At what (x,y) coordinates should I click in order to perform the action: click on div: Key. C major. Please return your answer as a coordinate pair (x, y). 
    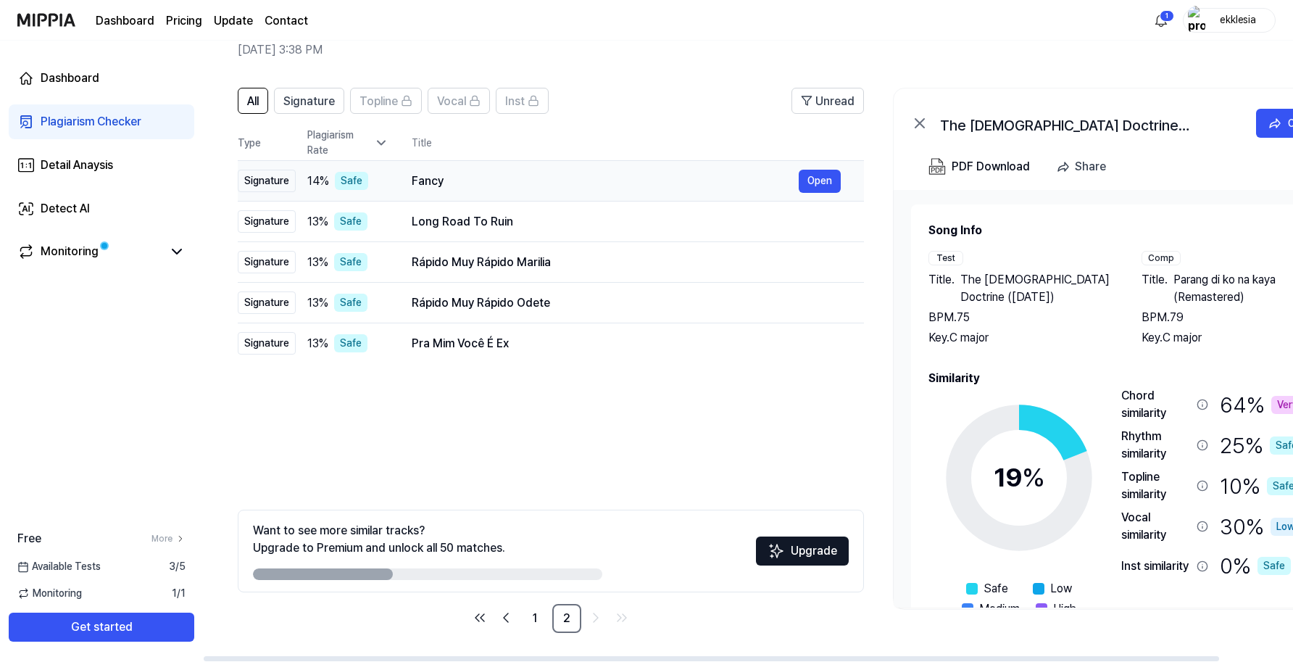
    Looking at the image, I should click on (1021, 338).